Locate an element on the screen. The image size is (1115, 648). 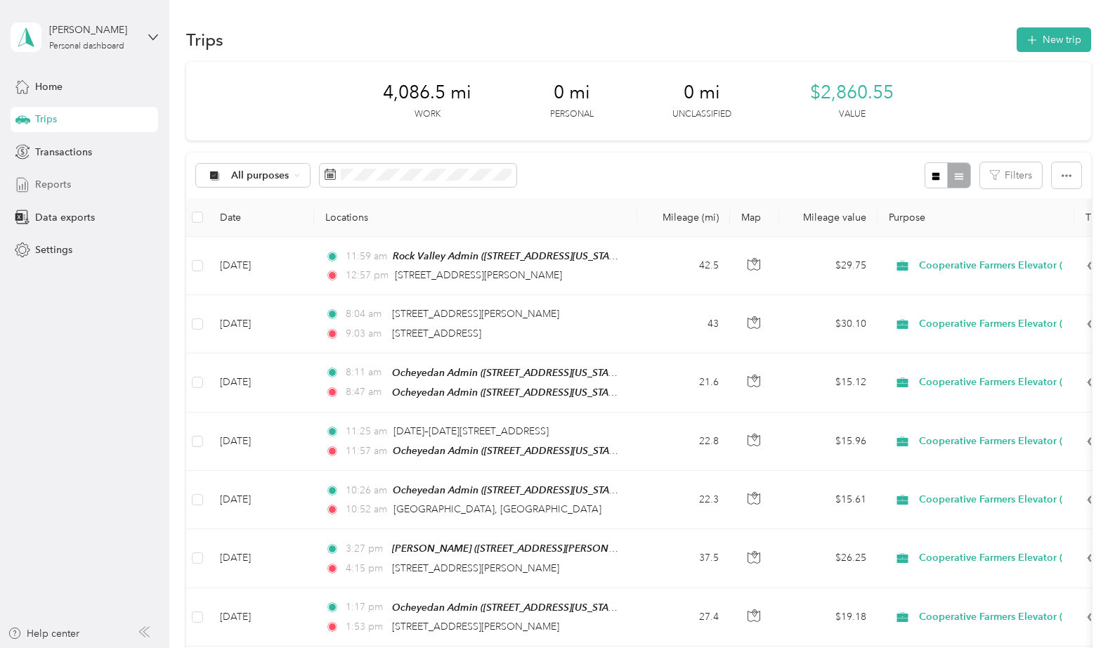
button: Help center is located at coordinates (44, 633).